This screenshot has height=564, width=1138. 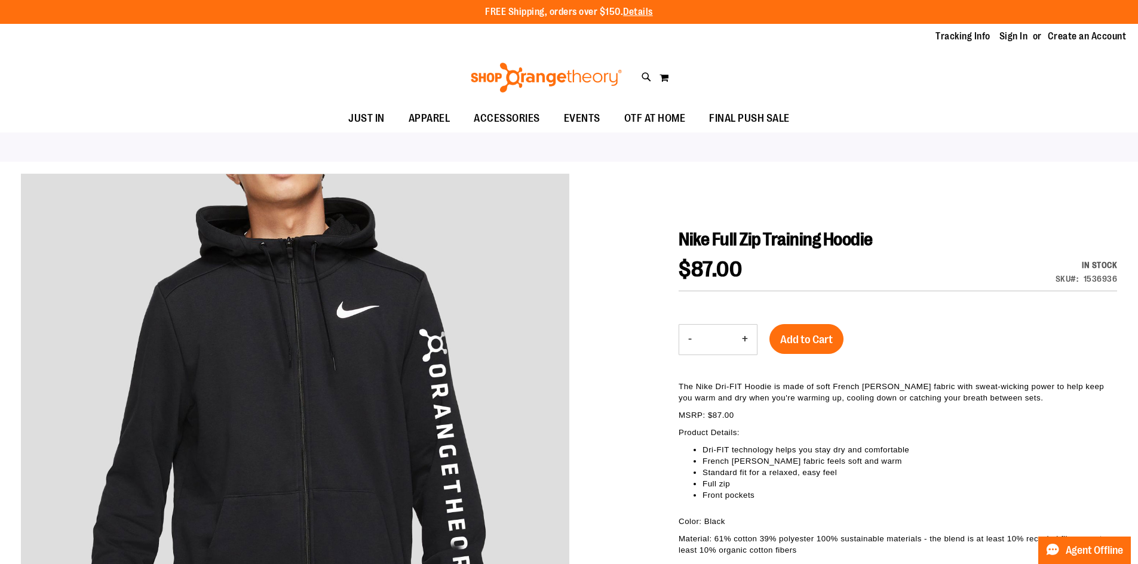 I want to click on div: 1536936, so click(x=1100, y=279).